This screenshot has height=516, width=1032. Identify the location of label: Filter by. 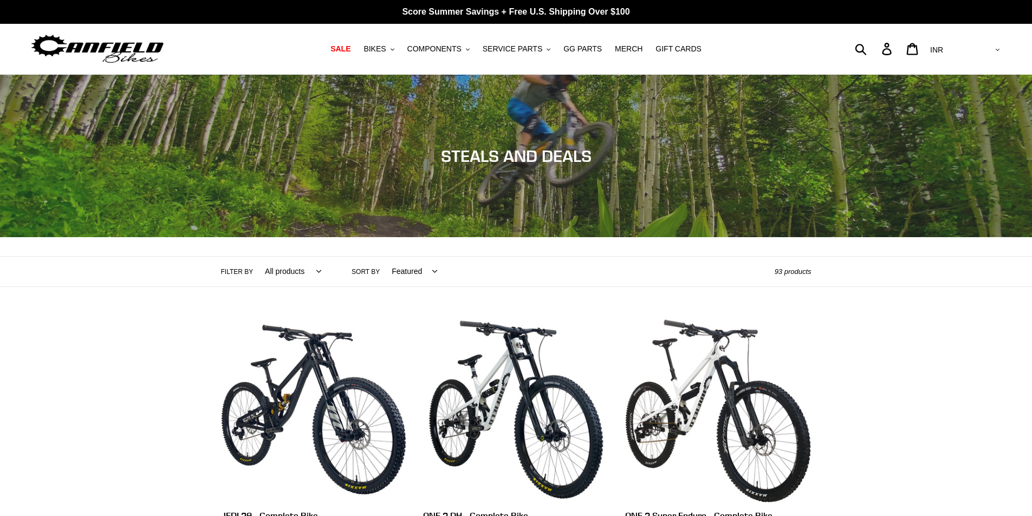
(237, 272).